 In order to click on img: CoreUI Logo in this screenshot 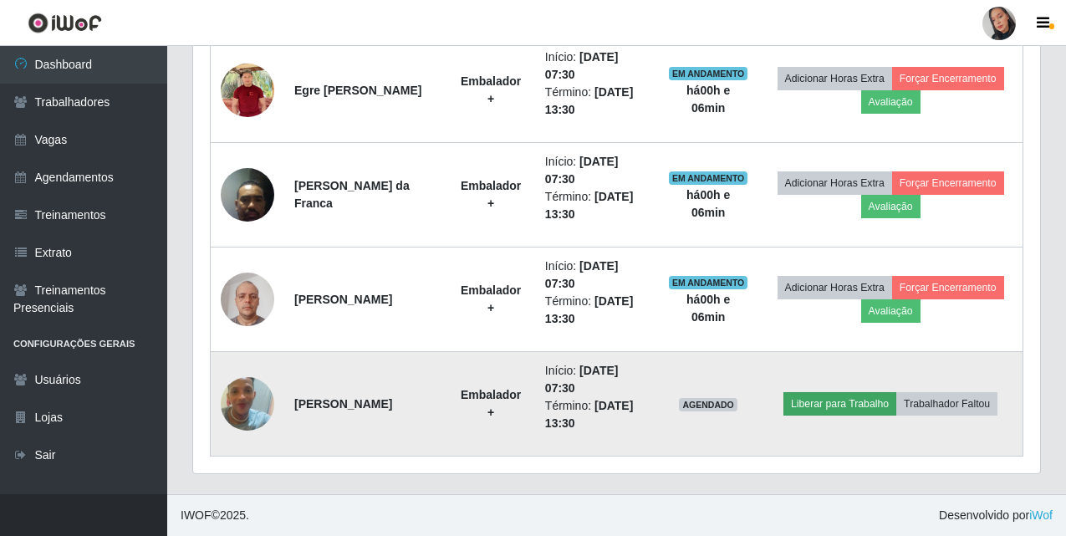, I will do `click(64, 23)`.